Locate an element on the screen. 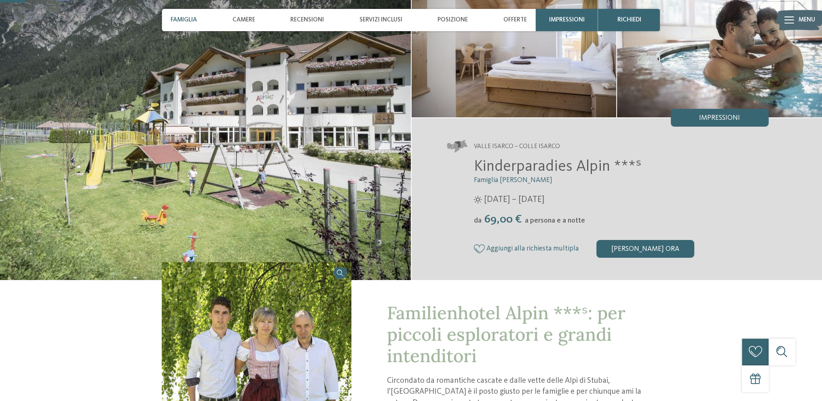 The width and height of the screenshot is (822, 401). span: 69,00 € is located at coordinates (503, 219).